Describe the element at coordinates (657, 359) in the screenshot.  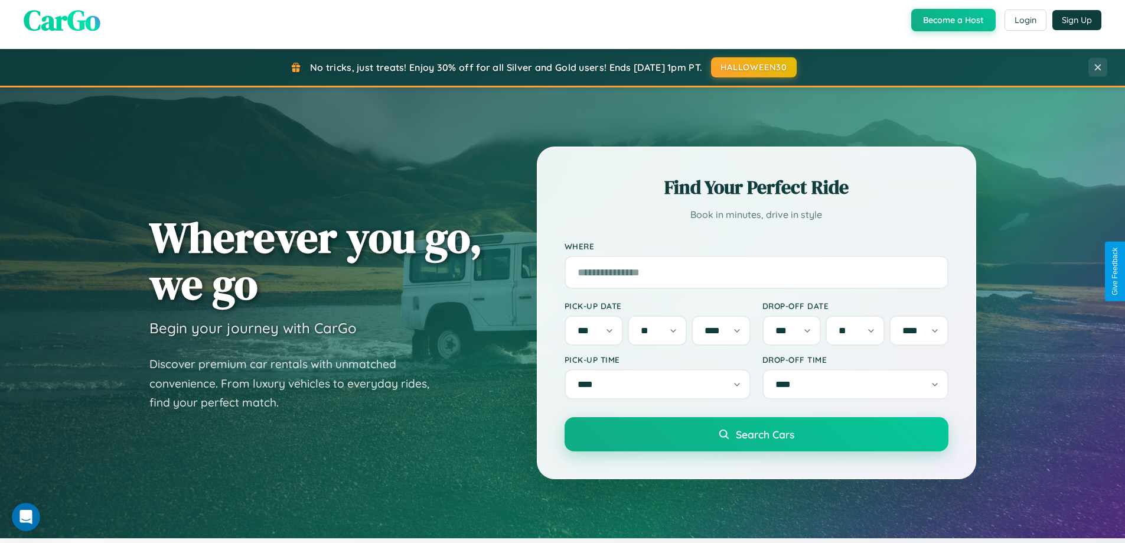
I see `label: Pick-up Time` at that location.